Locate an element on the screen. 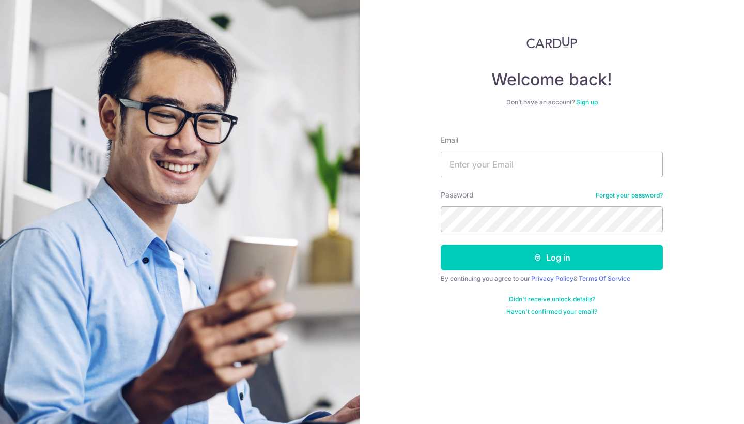  img: CardUp Logo is located at coordinates (552, 42).